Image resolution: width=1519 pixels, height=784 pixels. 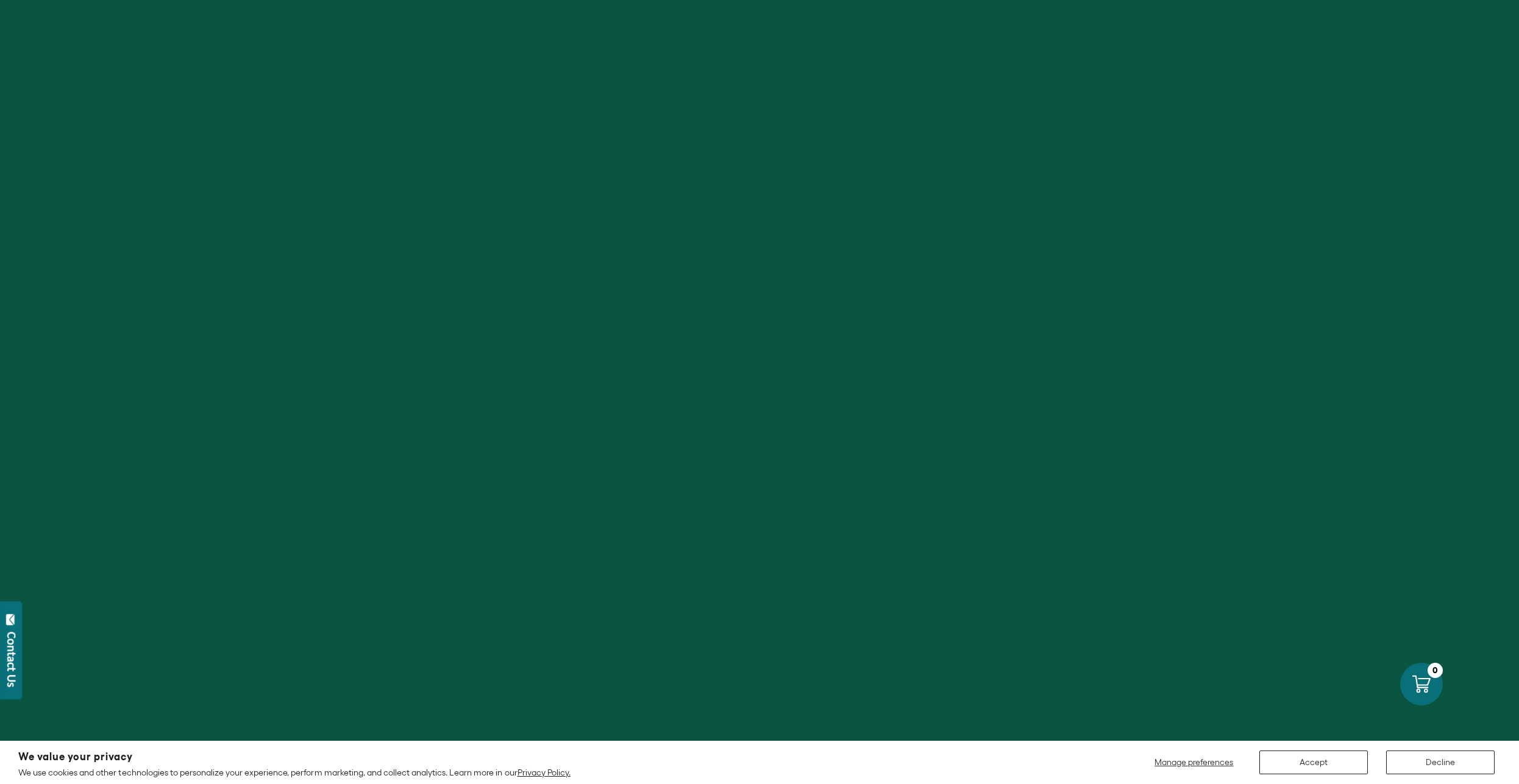 I want to click on a: Privacy Policy., so click(x=543, y=773).